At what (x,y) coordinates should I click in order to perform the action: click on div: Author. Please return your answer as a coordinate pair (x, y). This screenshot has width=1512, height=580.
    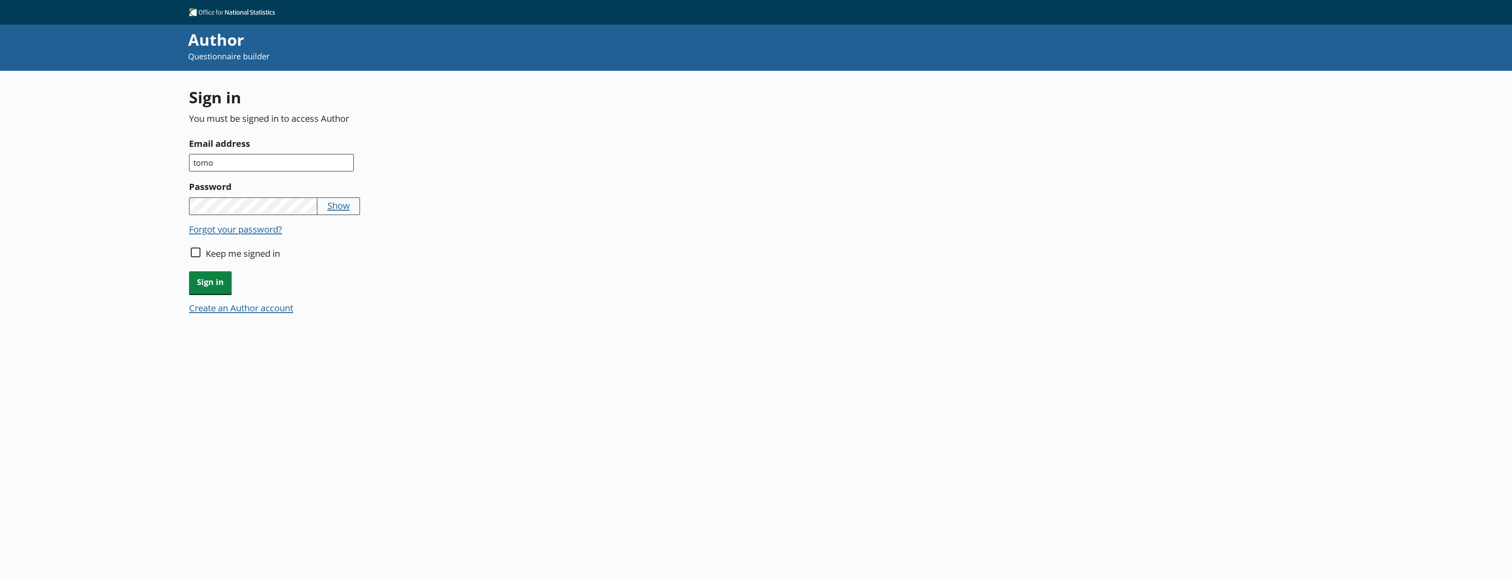
    Looking at the image, I should click on (607, 40).